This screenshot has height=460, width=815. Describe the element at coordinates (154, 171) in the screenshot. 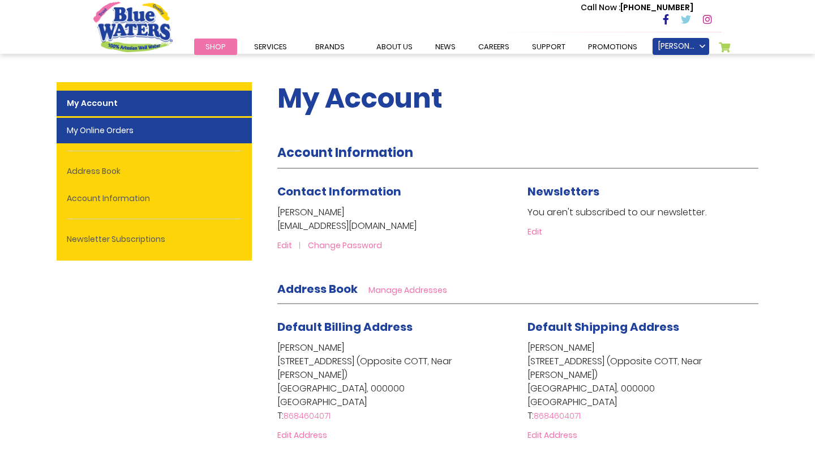

I see `a: Address Book` at that location.